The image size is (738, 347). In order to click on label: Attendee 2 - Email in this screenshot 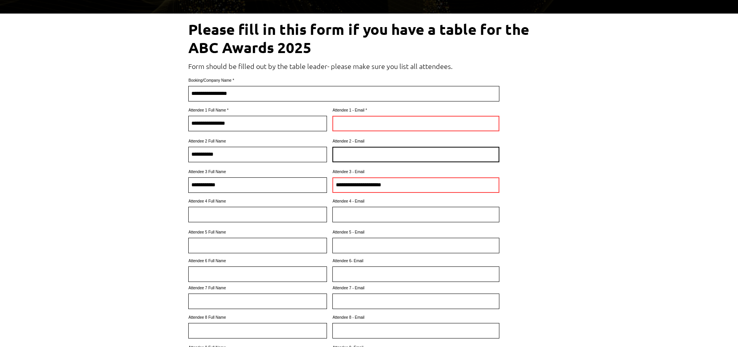, I will do `click(416, 141)`.